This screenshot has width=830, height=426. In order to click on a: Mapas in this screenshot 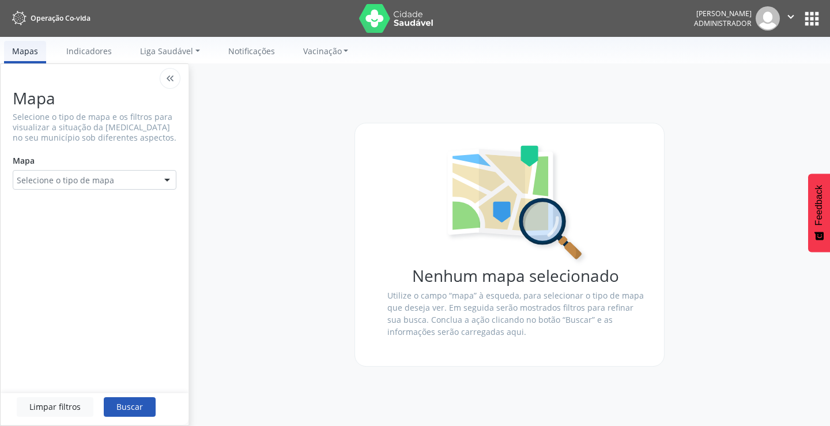, I will do `click(25, 52)`.